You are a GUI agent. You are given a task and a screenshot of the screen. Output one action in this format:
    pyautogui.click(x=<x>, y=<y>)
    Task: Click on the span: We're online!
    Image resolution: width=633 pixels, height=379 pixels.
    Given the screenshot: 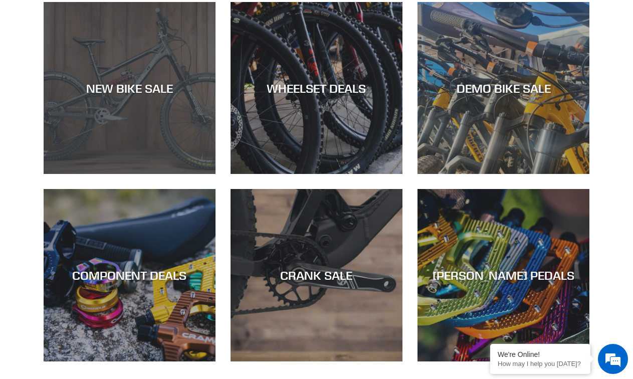 What is the action you would take?
    pyautogui.click(x=98, y=177)
    